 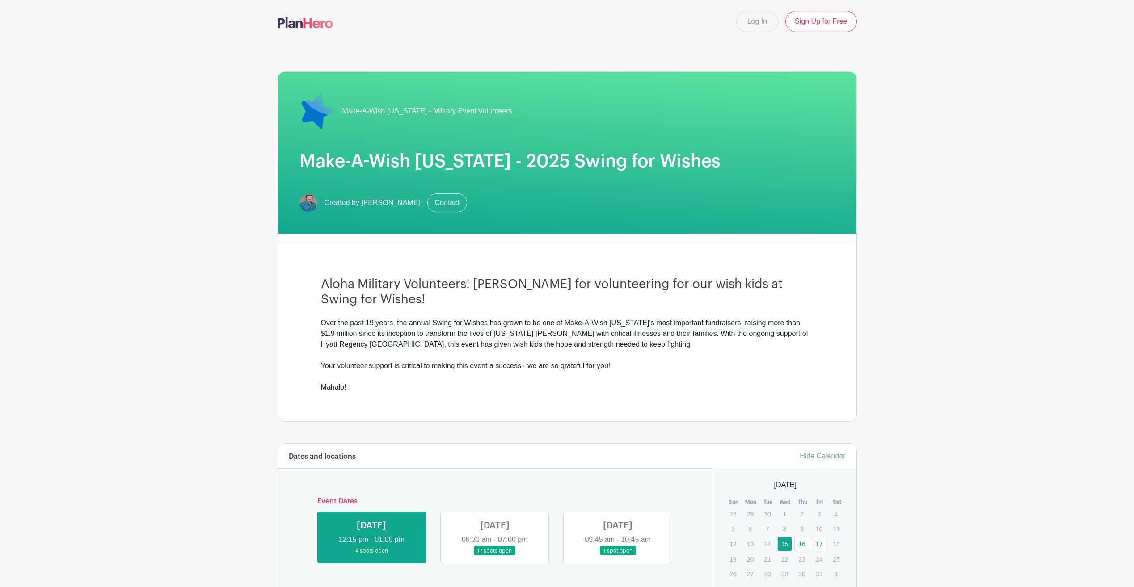 What do you see at coordinates (802, 544) in the screenshot?
I see `a: 16` at bounding box center [802, 544].